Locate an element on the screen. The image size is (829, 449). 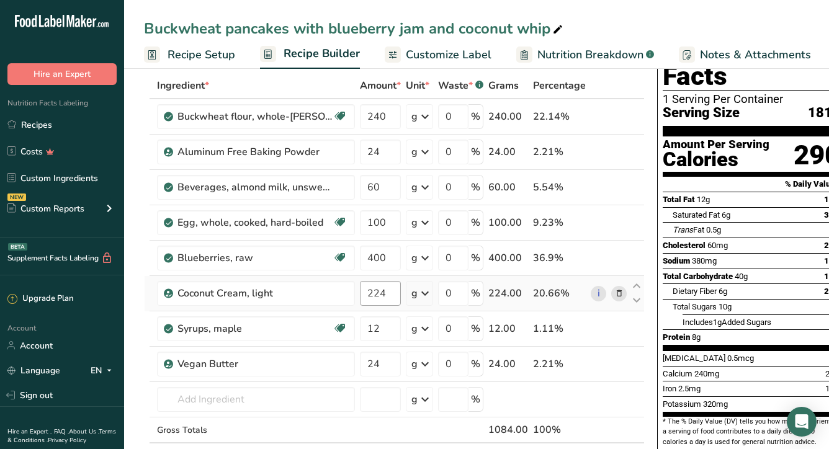
div: EN is located at coordinates (104, 370).